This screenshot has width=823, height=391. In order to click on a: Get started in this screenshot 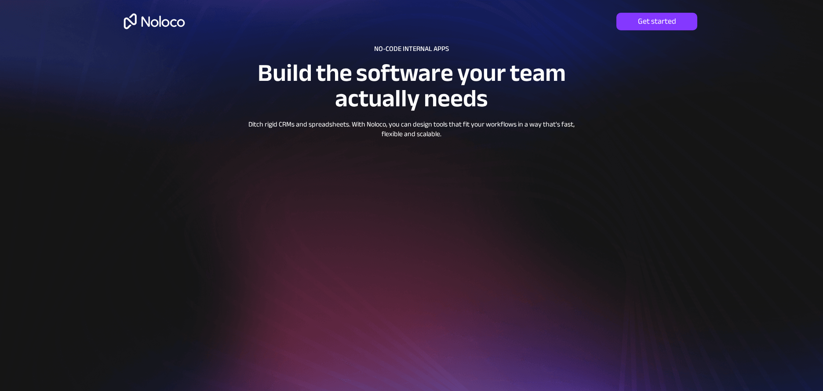, I will do `click(657, 22)`.